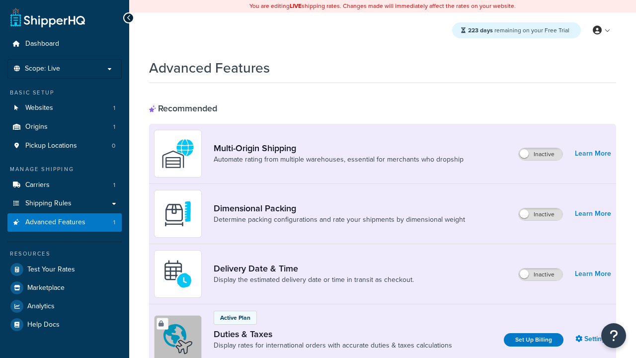  I want to click on h1: Advanced Features, so click(209, 68).